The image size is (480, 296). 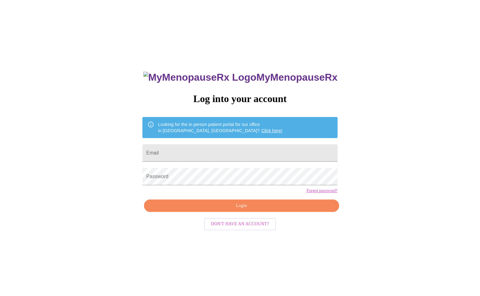 I want to click on h3: MyMenopauseRx, so click(x=241, y=77).